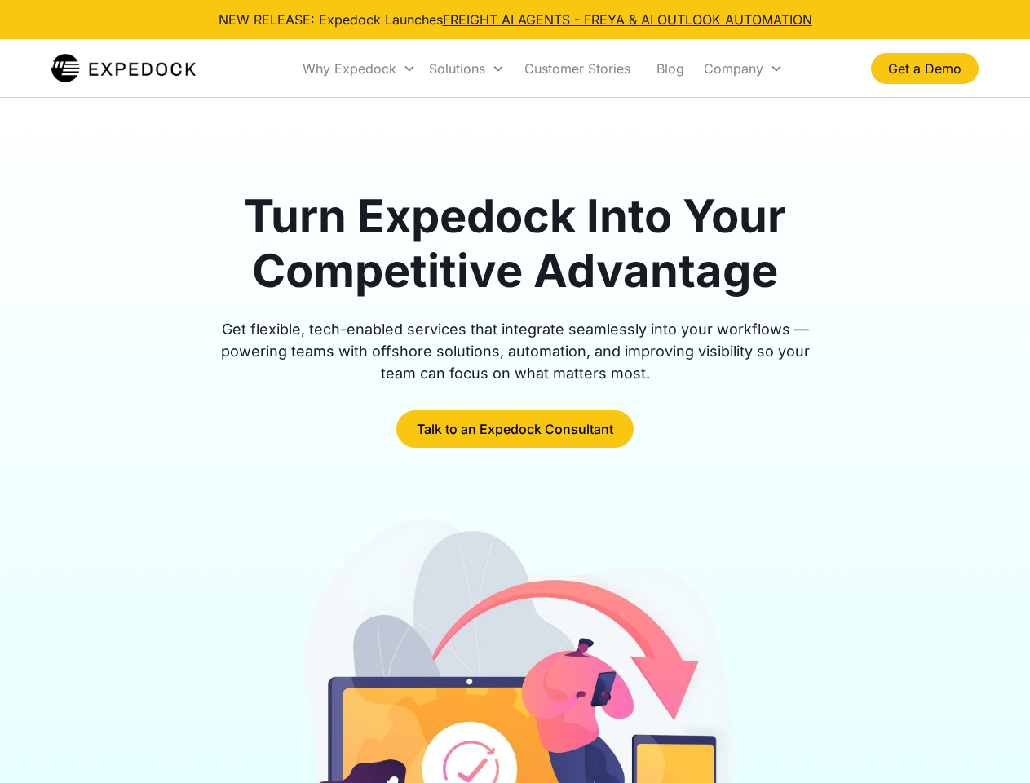  What do you see at coordinates (578, 69) in the screenshot?
I see `a: Customer Stories` at bounding box center [578, 69].